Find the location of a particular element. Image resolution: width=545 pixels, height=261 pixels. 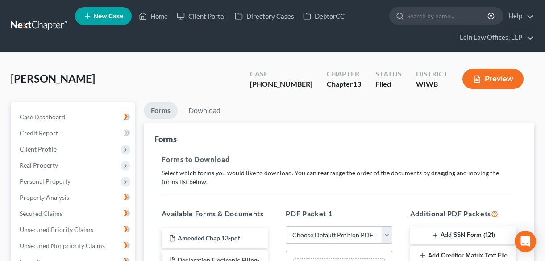

a: Credit Report is located at coordinates (74, 133).